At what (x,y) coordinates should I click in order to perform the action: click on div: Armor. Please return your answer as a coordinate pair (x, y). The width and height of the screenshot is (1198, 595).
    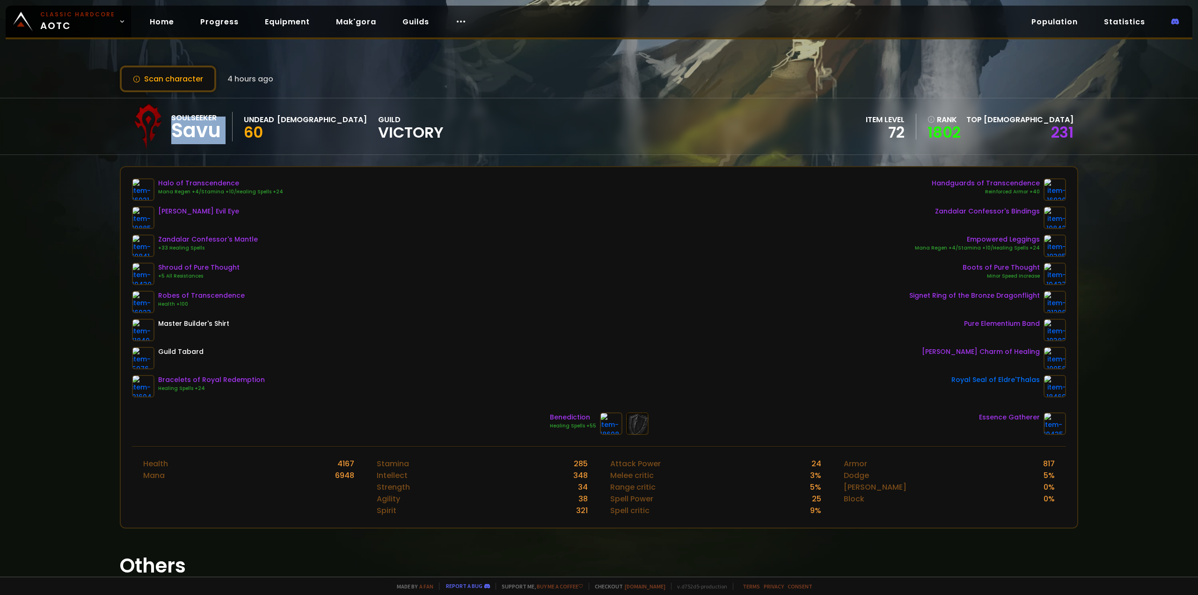
    Looking at the image, I should click on (855, 463).